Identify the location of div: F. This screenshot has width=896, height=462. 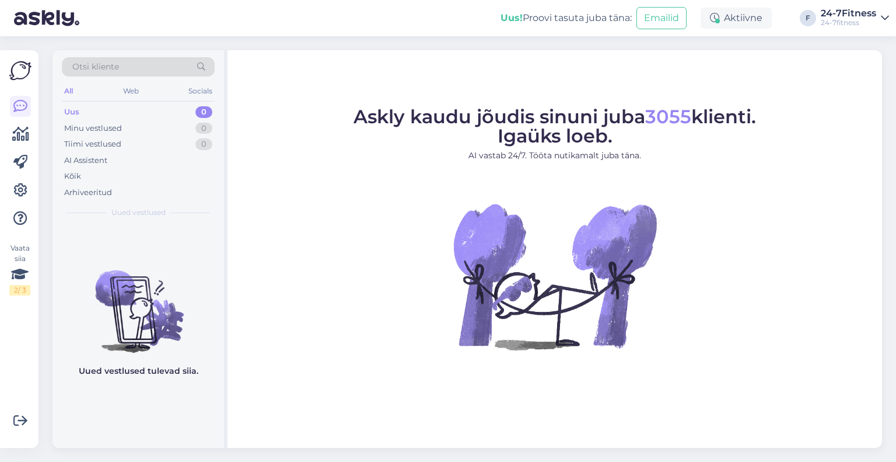
(808, 18).